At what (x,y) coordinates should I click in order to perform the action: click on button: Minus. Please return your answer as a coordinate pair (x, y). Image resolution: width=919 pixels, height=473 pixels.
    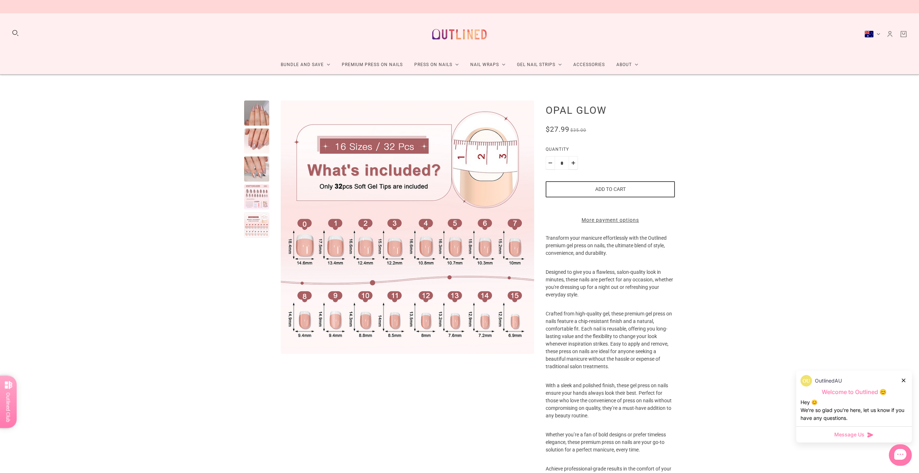
    Looking at the image, I should click on (550, 163).